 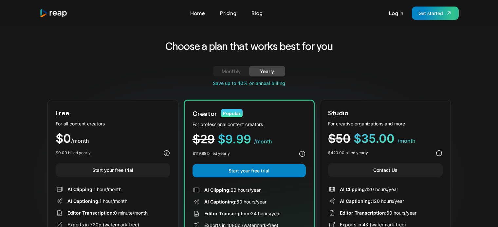 I want to click on div: $420.00 billed yearly, so click(x=348, y=153).